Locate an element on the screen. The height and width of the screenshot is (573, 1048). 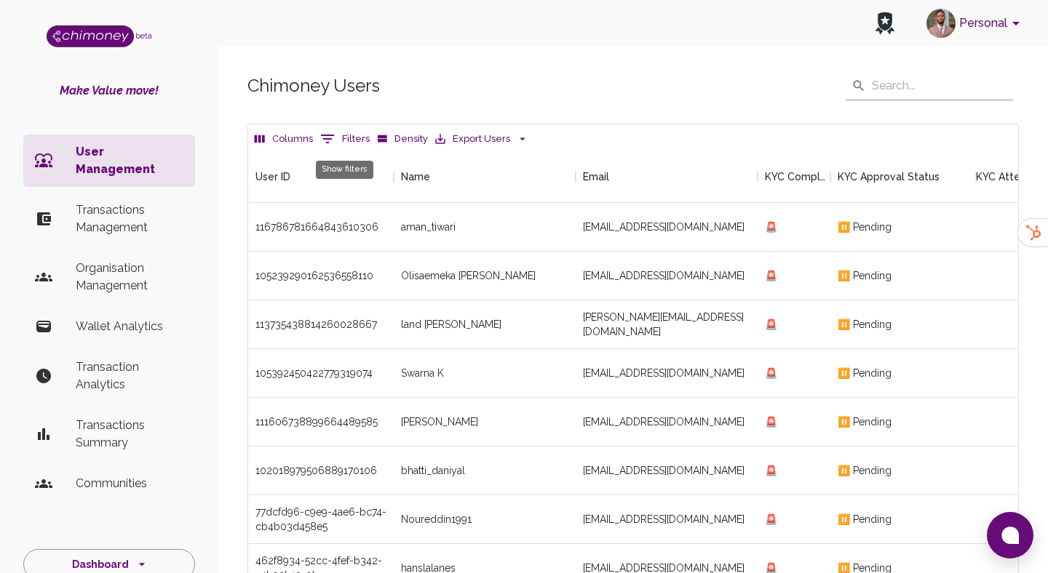
div: 102018979506889170106 is located at coordinates (316, 471).